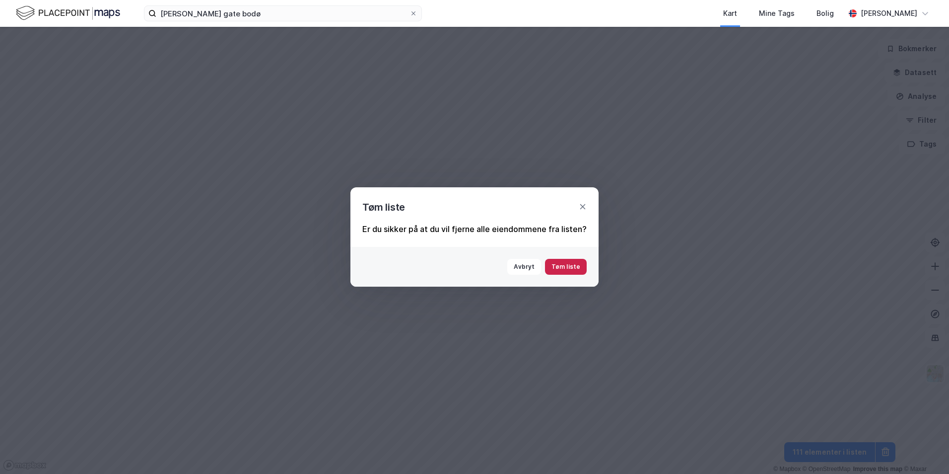 The image size is (949, 474). What do you see at coordinates (566, 267) in the screenshot?
I see `button: Tøm liste` at bounding box center [566, 267].